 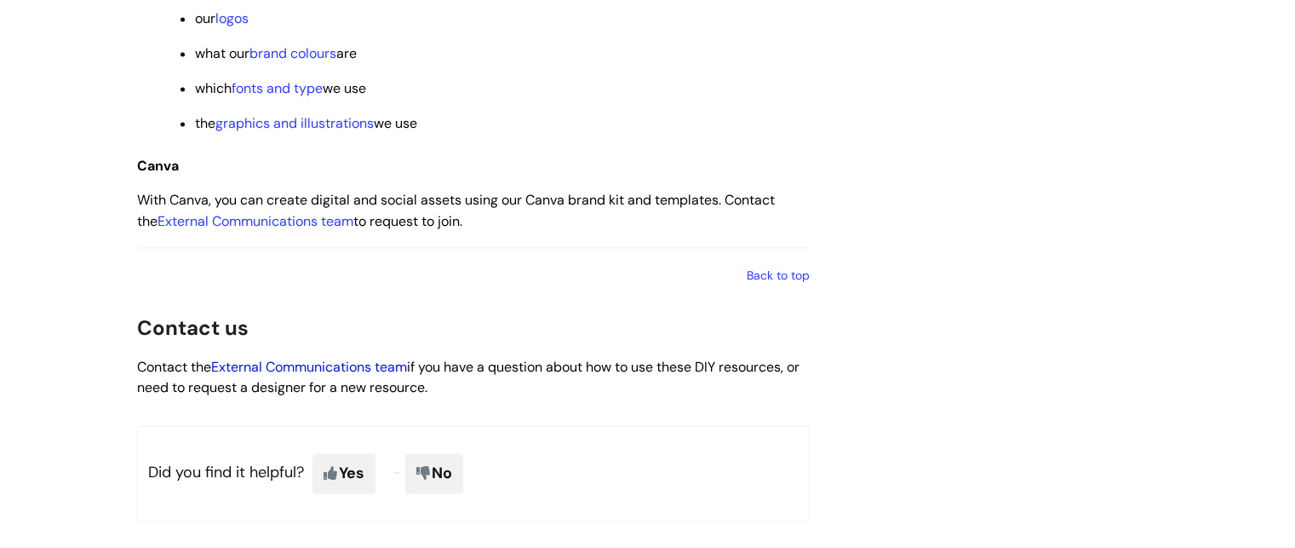 I want to click on span: the we use, so click(x=306, y=123).